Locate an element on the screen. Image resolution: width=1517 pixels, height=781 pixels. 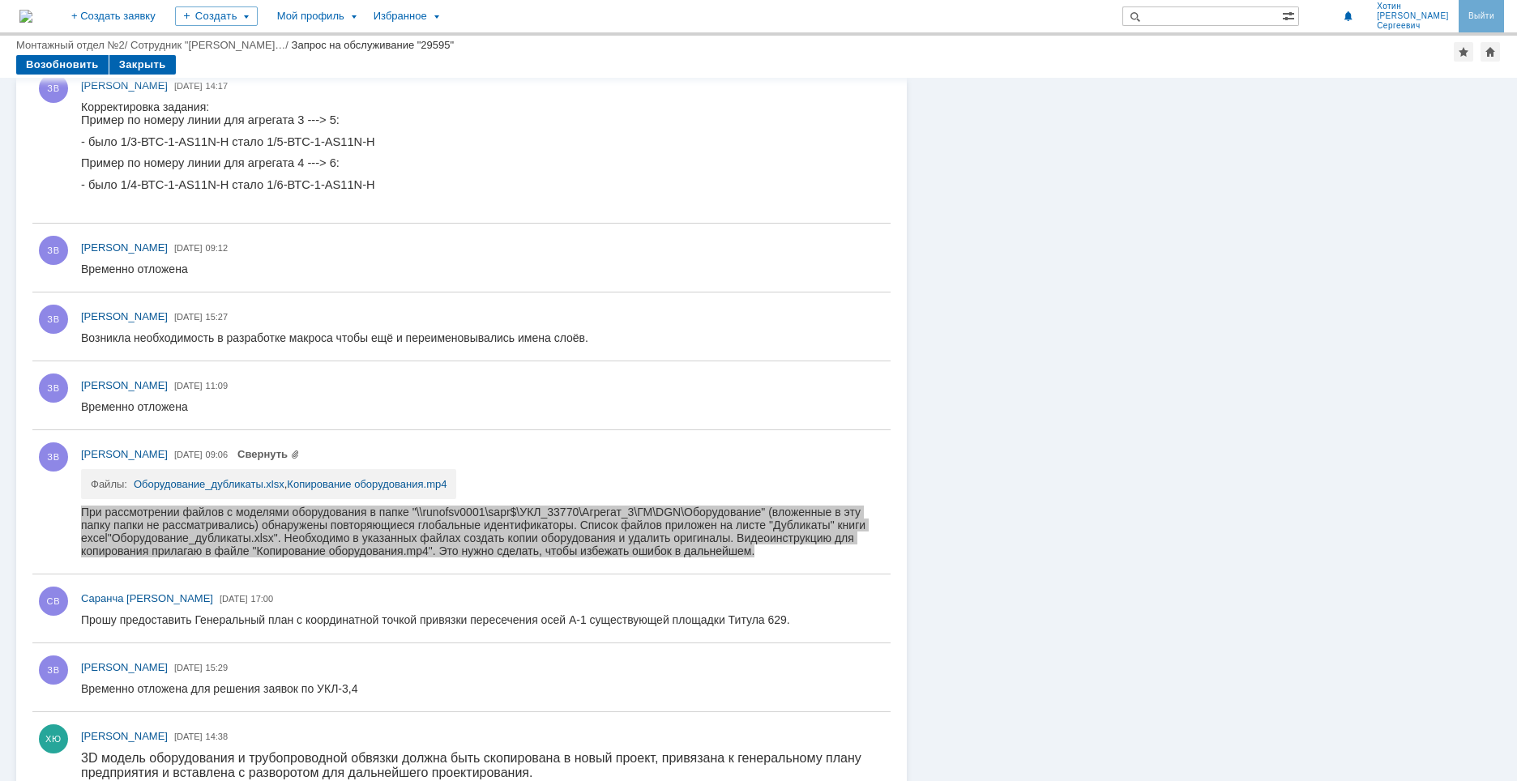
span: Сергеевич is located at coordinates (1412, 26).